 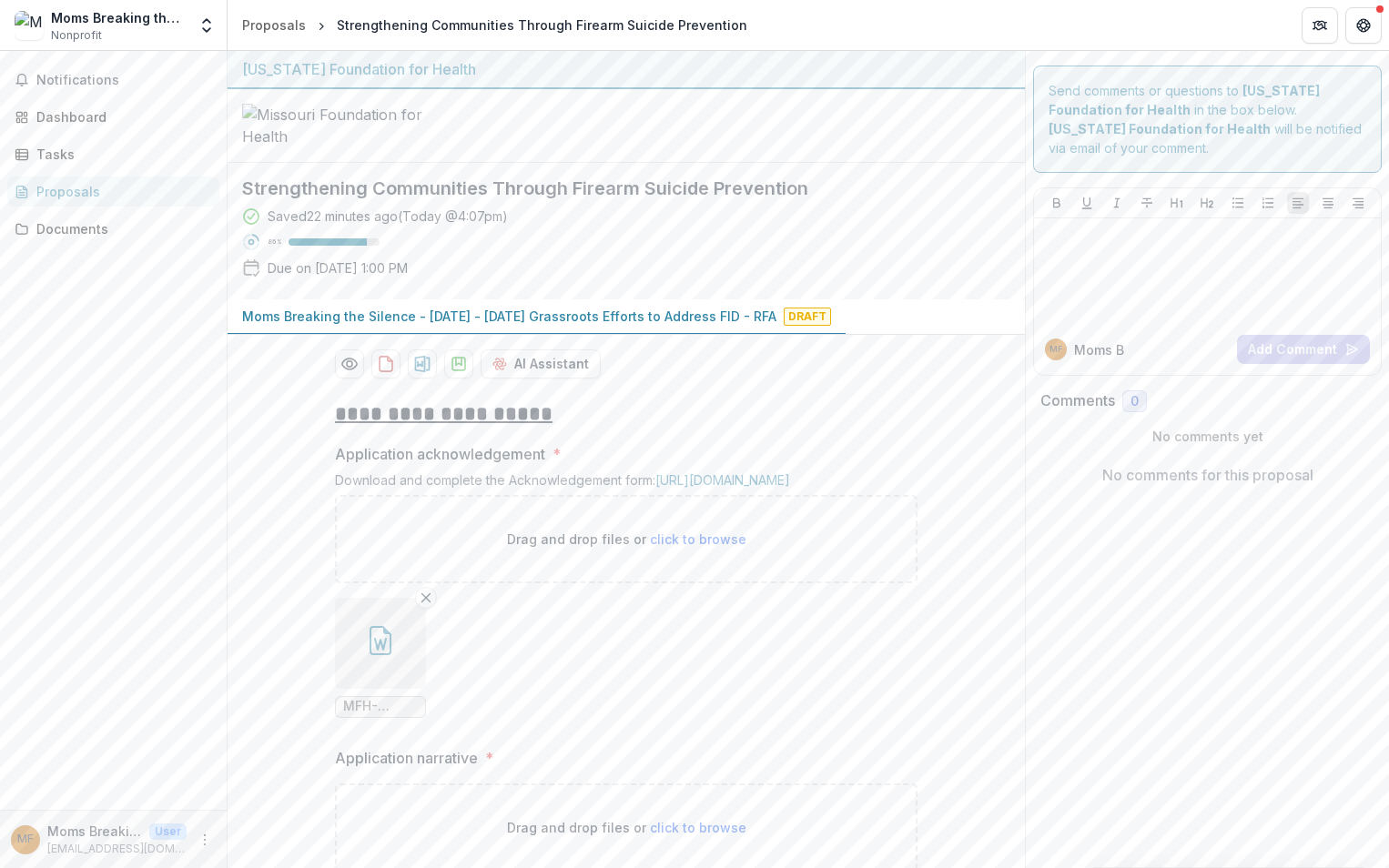 What do you see at coordinates (541, 24) in the screenshot?
I see `div: Strengthening Communities Through Firearm Suicide Prevention` at bounding box center [541, 24].